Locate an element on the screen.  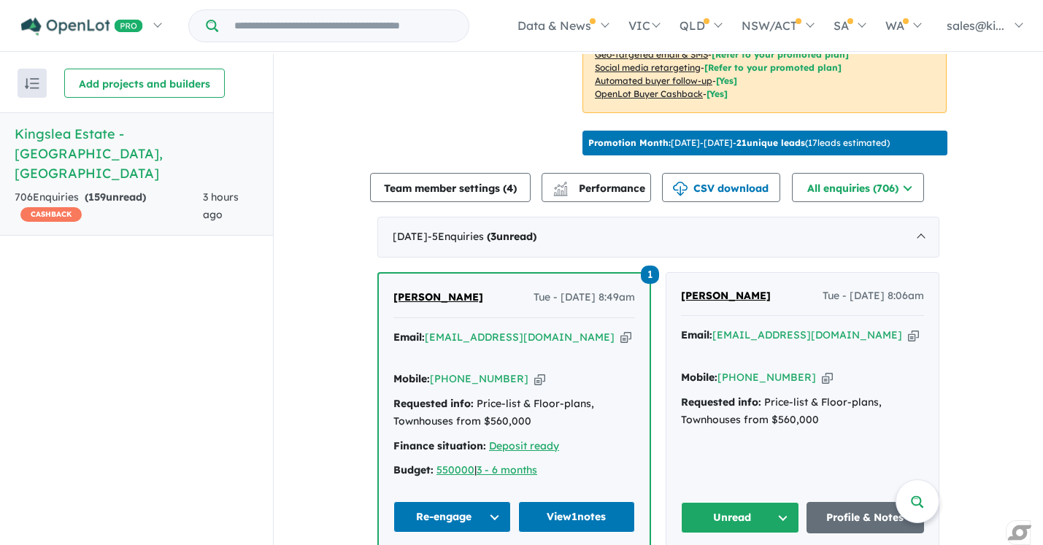
img: download icon is located at coordinates (680, 189).